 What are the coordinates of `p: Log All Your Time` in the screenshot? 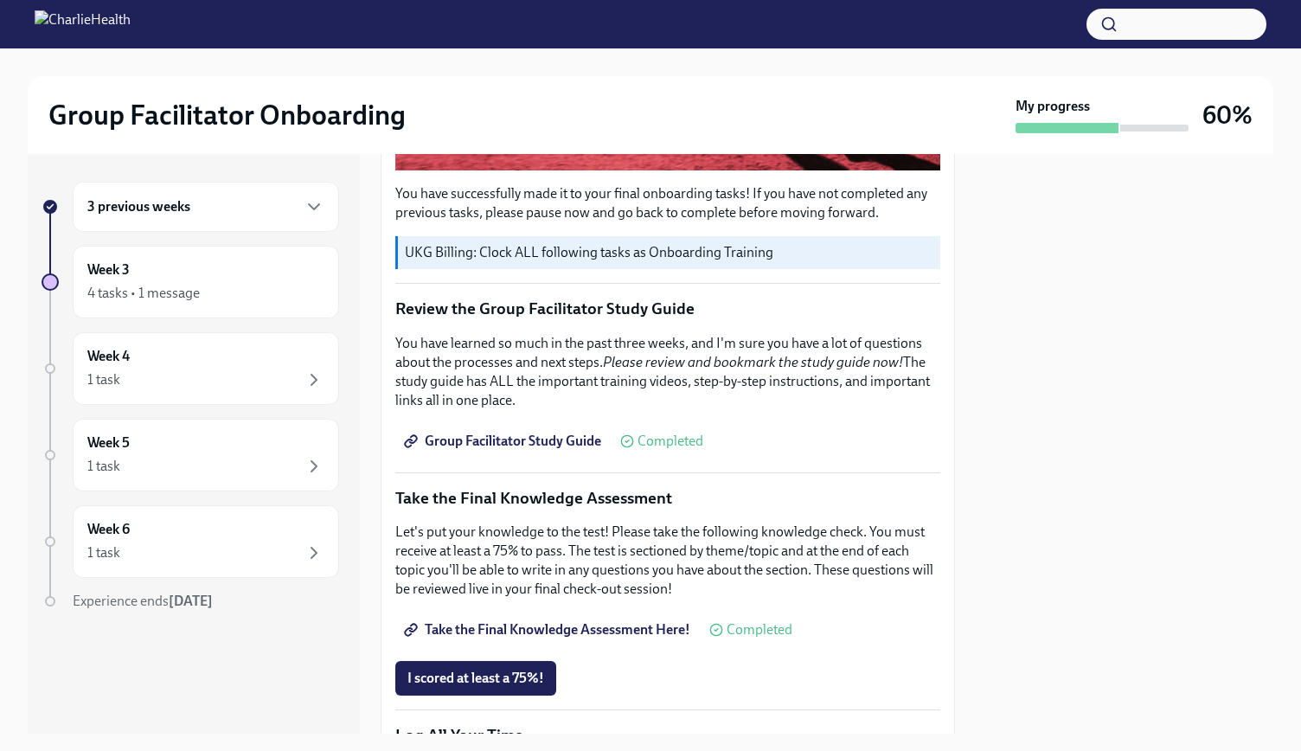 It's located at (668, 736).